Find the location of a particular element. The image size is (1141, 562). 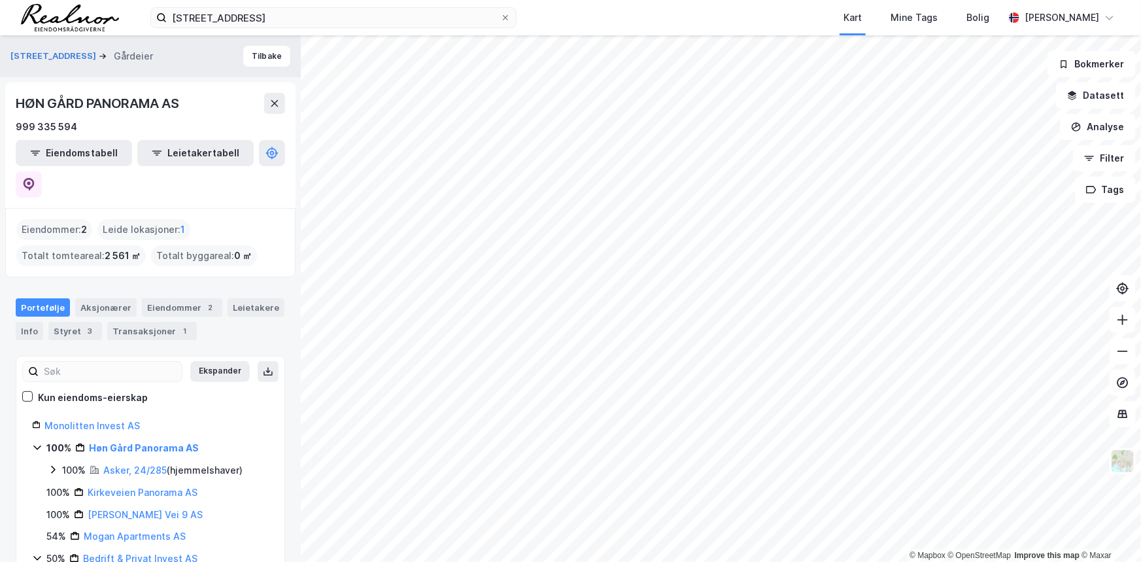

span: 2 is located at coordinates (84, 230).